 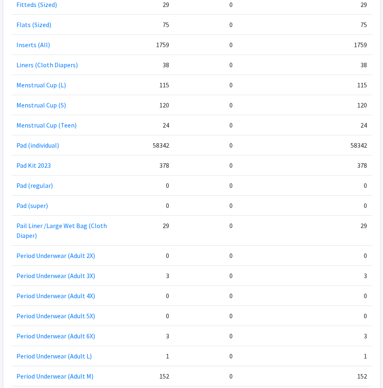 What do you see at coordinates (41, 105) in the screenshot?
I see `a: Menstrual Cup (S)` at bounding box center [41, 105].